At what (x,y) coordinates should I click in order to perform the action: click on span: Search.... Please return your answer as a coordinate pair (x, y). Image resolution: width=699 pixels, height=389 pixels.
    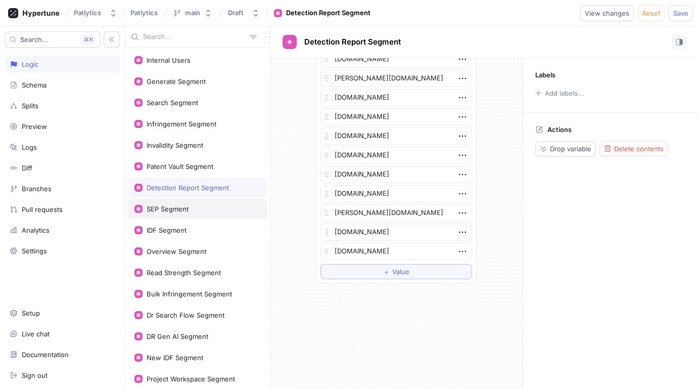
    Looking at the image, I should click on (34, 39).